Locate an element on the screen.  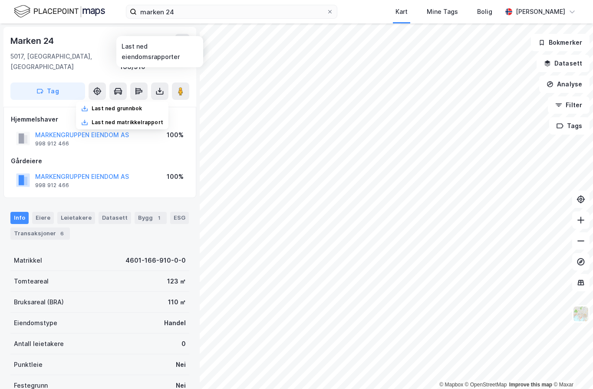
div: Bruksareal (BRA) is located at coordinates (39, 302).